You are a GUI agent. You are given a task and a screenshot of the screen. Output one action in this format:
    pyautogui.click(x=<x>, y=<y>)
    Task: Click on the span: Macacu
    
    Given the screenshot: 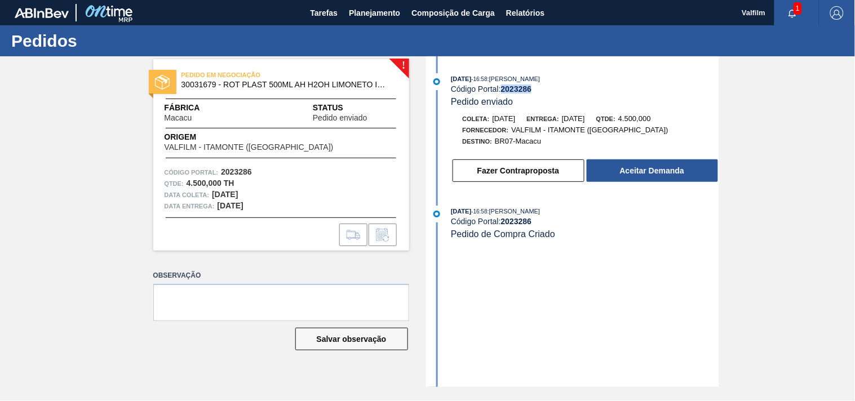 What is the action you would take?
    pyautogui.click(x=178, y=118)
    